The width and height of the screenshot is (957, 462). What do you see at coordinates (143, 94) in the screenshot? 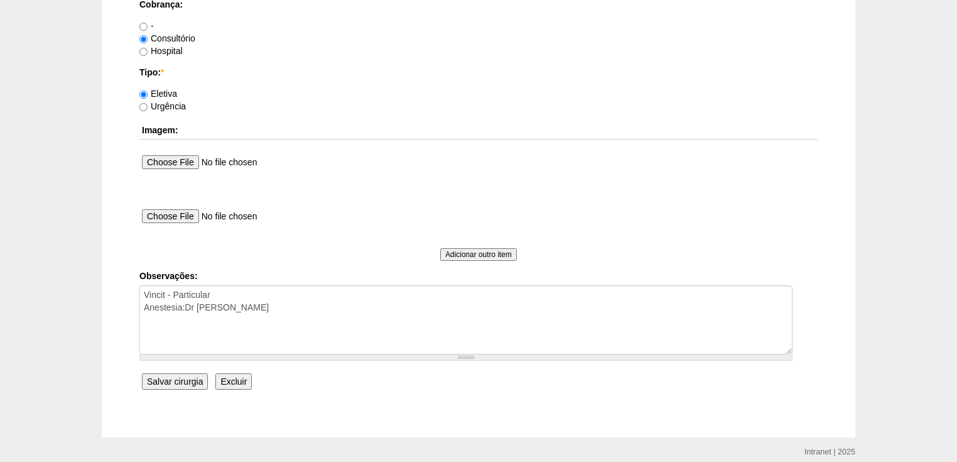
I see `input: Eletiva` at bounding box center [143, 94].